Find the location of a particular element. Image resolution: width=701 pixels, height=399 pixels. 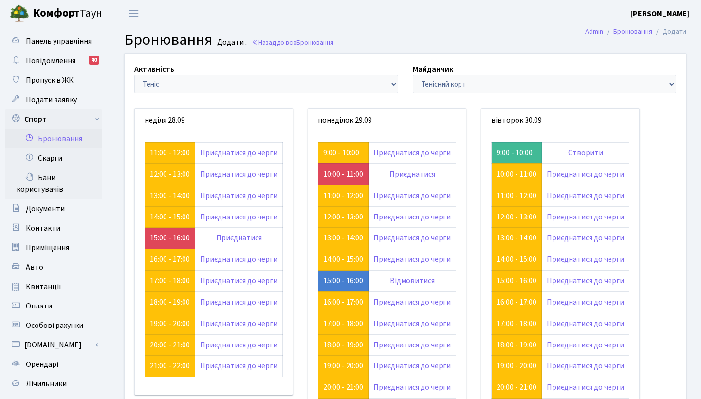

nav: breadcrumb is located at coordinates (636, 32).